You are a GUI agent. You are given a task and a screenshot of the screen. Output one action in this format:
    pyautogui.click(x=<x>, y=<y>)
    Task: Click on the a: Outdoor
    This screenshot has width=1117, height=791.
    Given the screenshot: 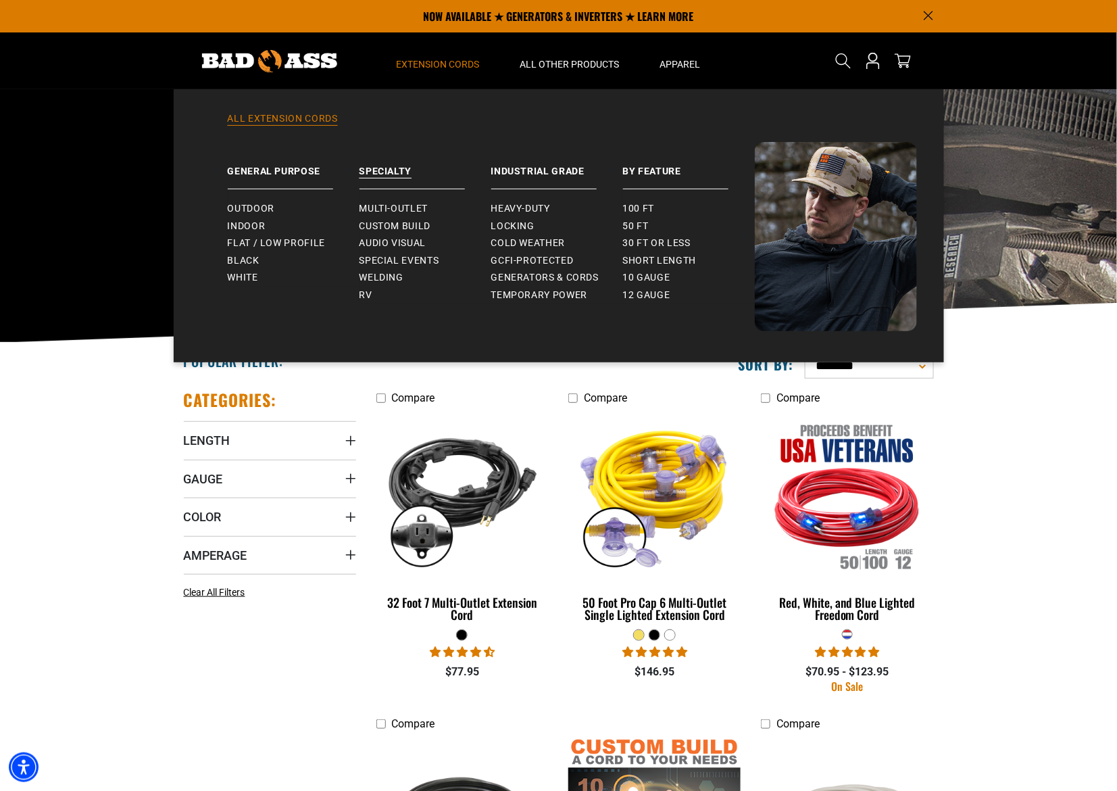 What is the action you would take?
    pyautogui.click(x=293, y=209)
    